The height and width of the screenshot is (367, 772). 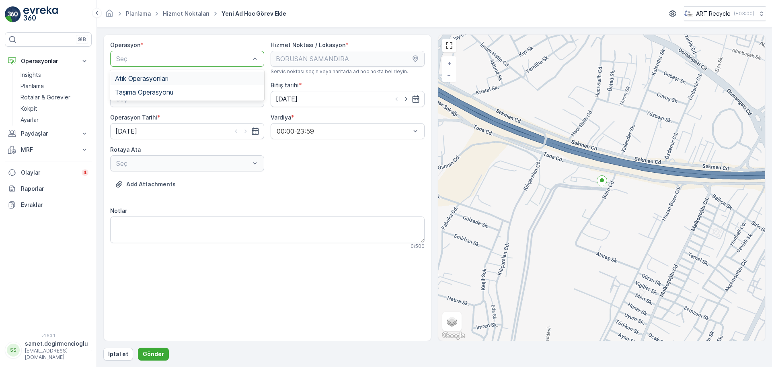 I want to click on p: 0 / 500, so click(x=417, y=246).